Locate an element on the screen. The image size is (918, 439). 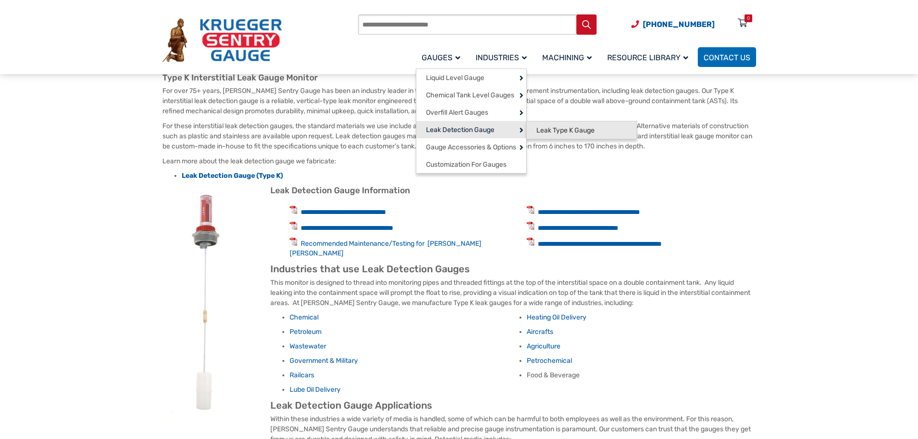
span: Overfill Alert Gauges is located at coordinates (457, 113).